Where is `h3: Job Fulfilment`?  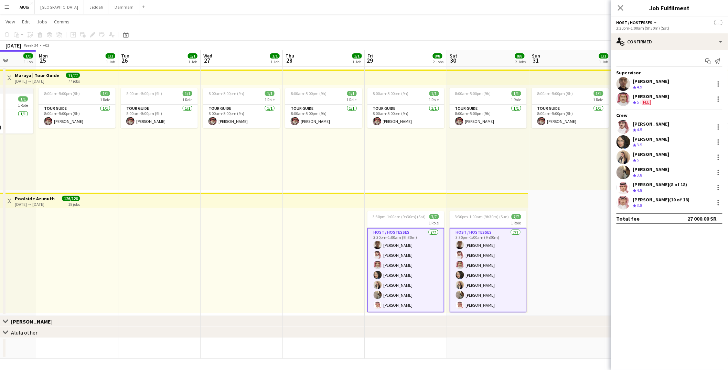 h3: Job Fulfilment is located at coordinates (670, 8).